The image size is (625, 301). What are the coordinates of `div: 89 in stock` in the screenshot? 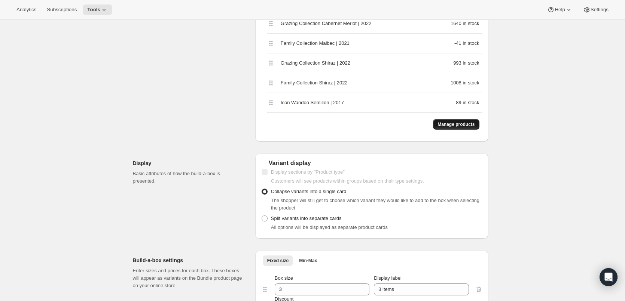 It's located at (432, 103).